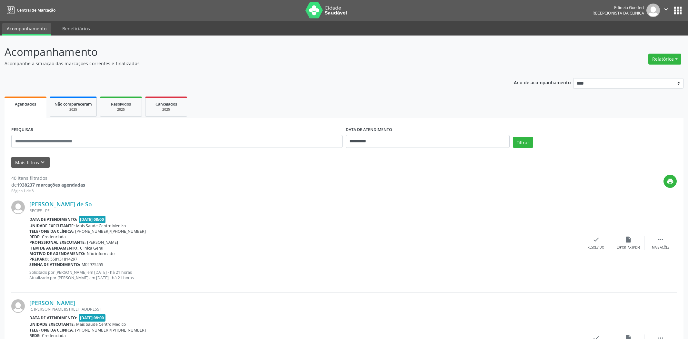 The image size is (688, 339). I want to click on div: de, so click(48, 185).